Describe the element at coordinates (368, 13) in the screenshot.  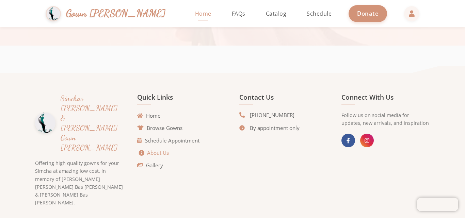
I see `a: Donate` at that location.